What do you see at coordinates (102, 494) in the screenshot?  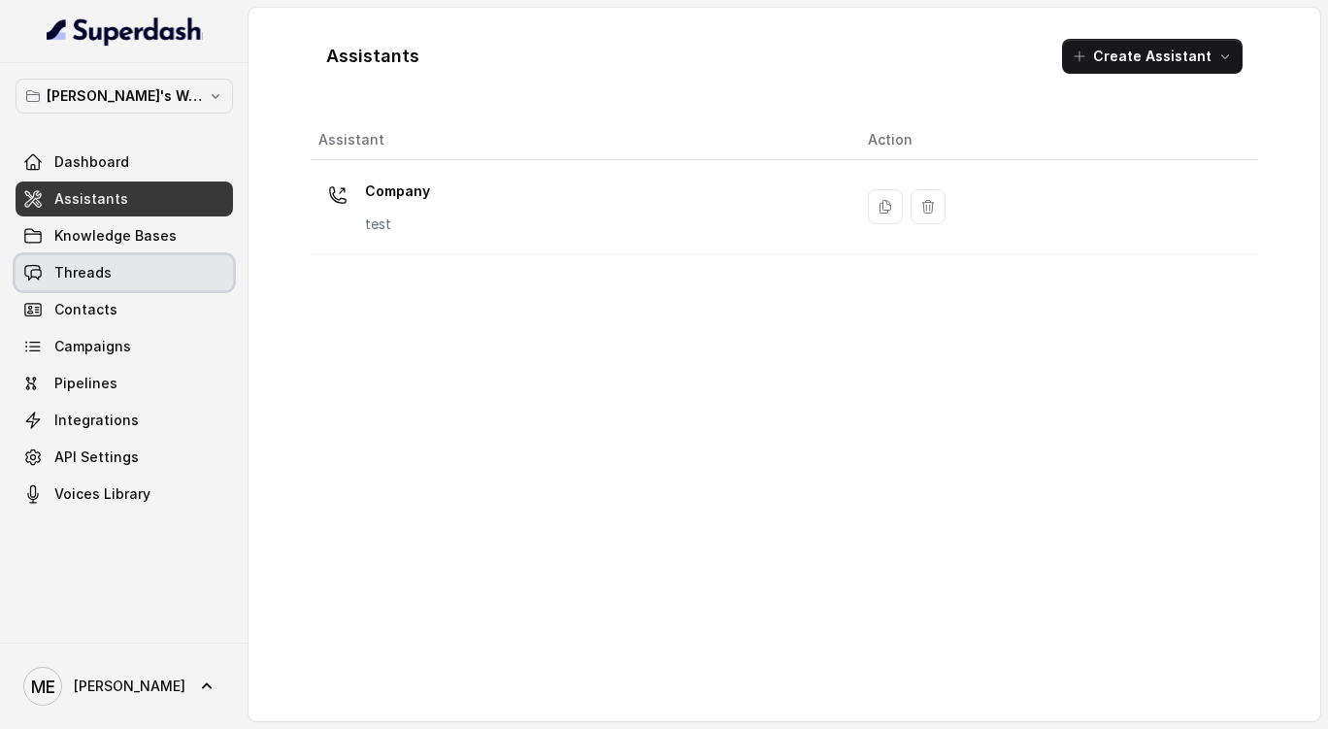 I see `span: Voices Library` at bounding box center [102, 494].